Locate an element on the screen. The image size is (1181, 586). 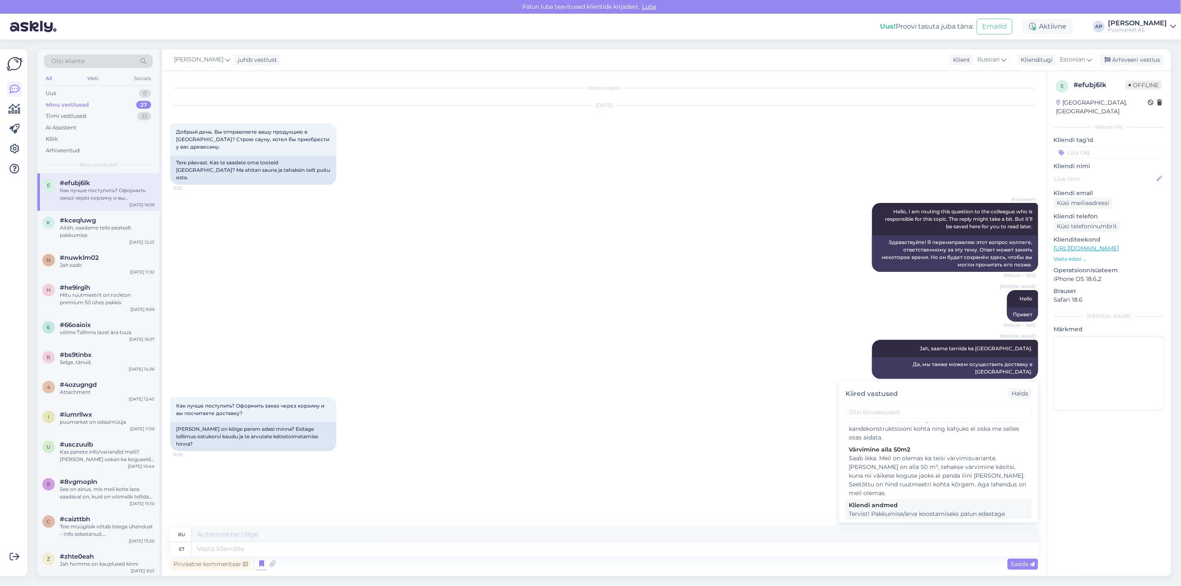
p: Kliendi telefon is located at coordinates (1109, 216).